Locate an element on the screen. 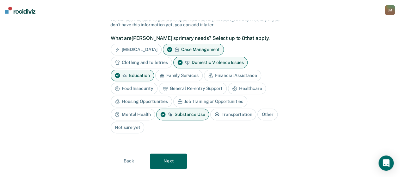 This screenshot has height=177, width=400. div: Open Intercom Messenger is located at coordinates (386, 163).